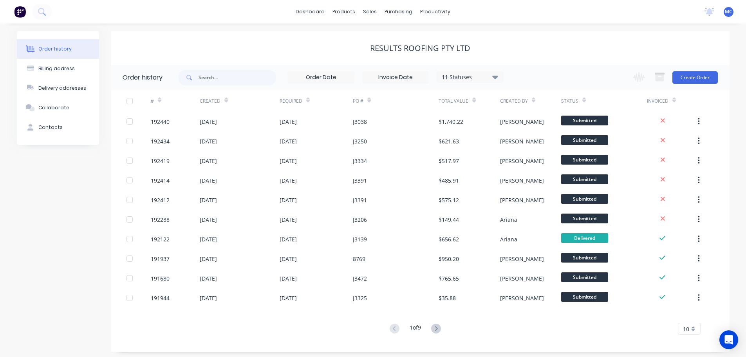 This screenshot has height=357, width=746. Describe the element at coordinates (51, 127) in the screenshot. I see `div: Contacts` at that location.